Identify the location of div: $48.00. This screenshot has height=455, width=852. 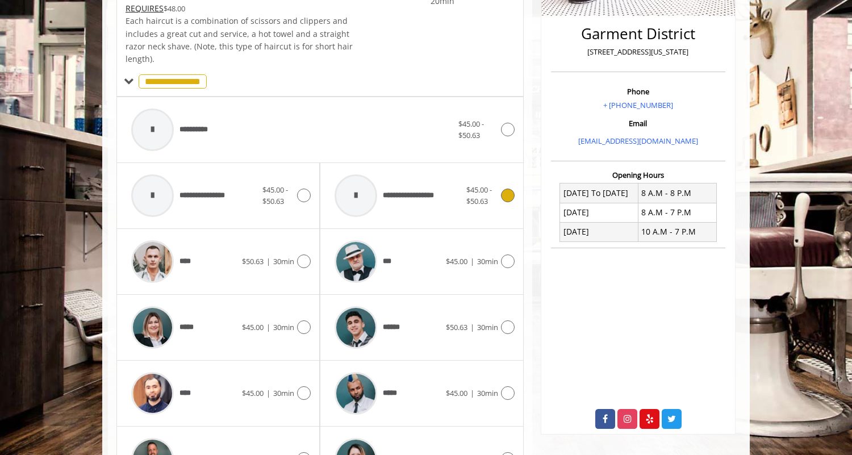
(240, 9).